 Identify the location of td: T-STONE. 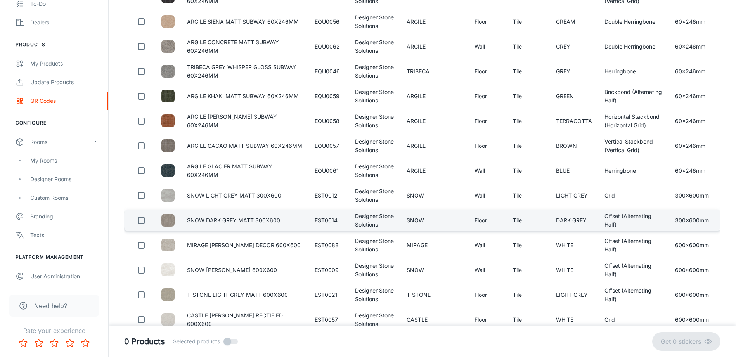
(434, 295).